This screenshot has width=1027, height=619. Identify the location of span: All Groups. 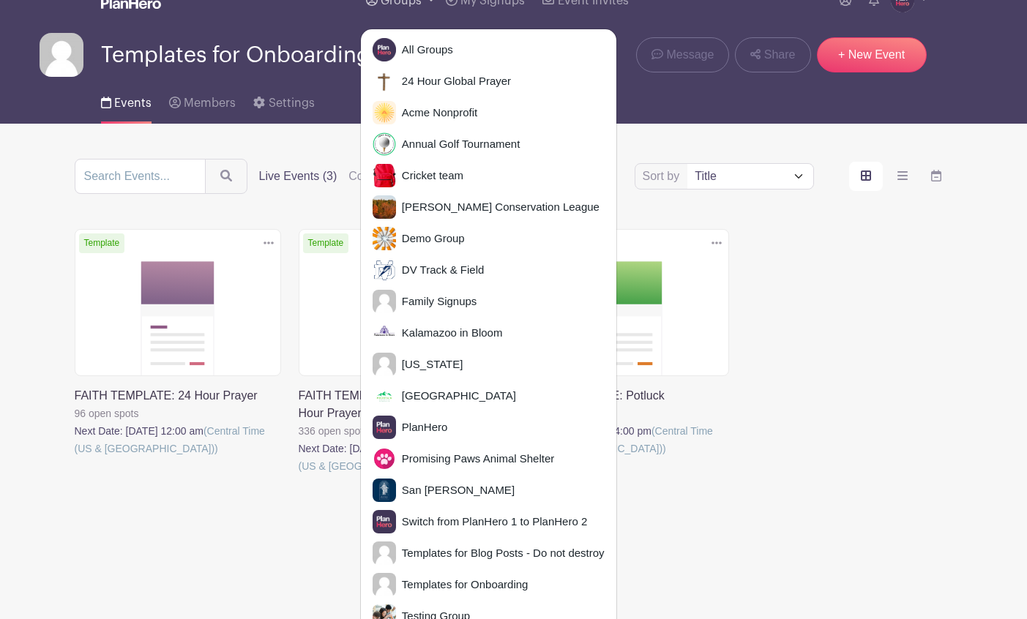
(425, 50).